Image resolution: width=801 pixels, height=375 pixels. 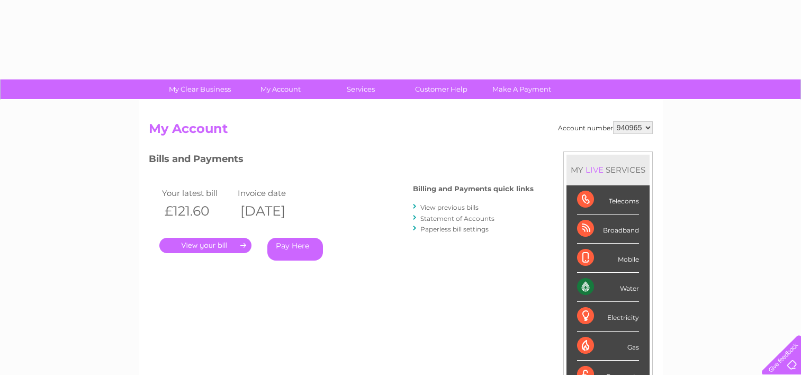 I want to click on div: Electricity, so click(x=608, y=316).